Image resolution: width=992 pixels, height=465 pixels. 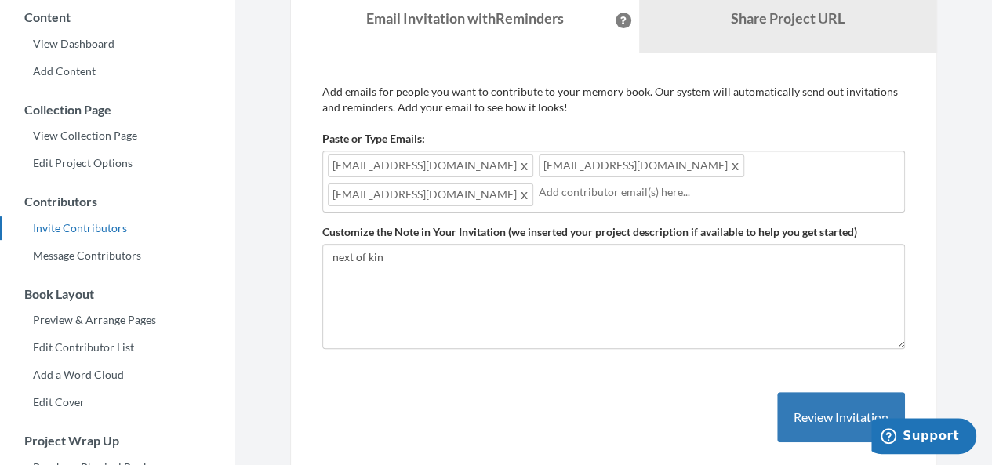 I want to click on span: Support, so click(x=60, y=18).